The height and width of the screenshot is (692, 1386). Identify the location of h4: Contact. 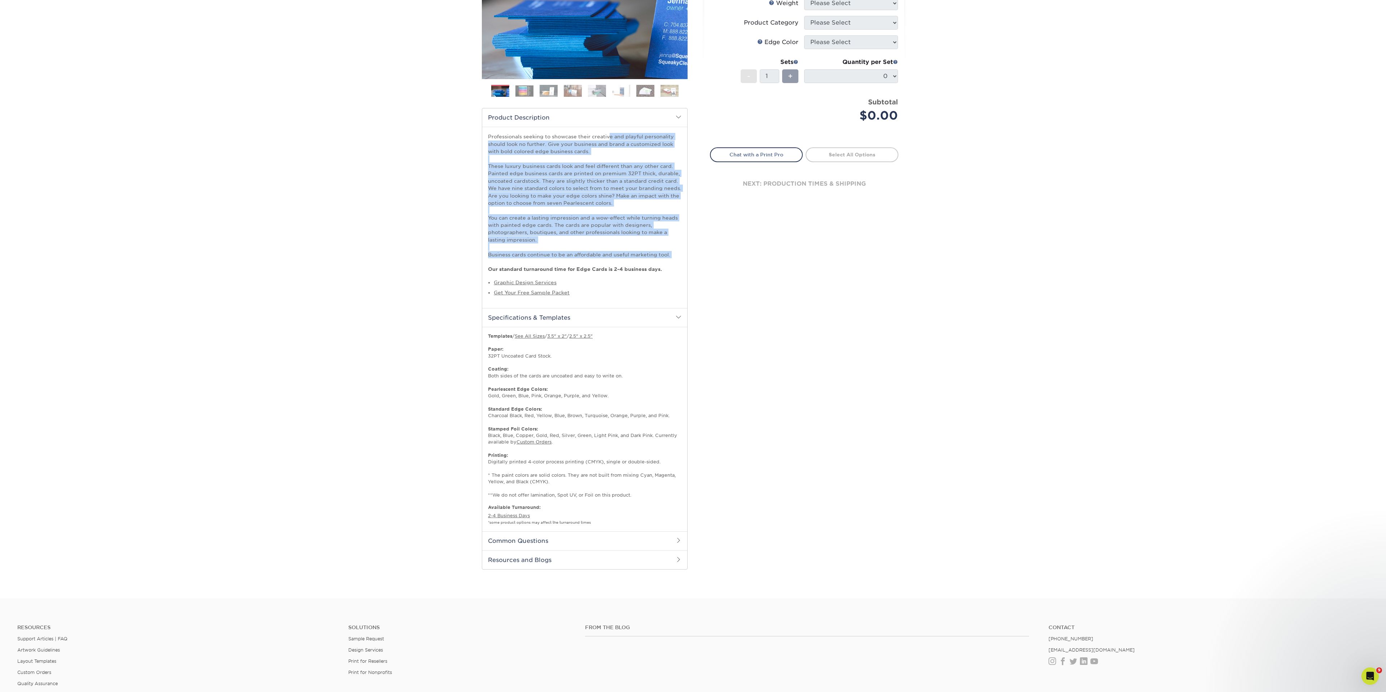
(1208, 627).